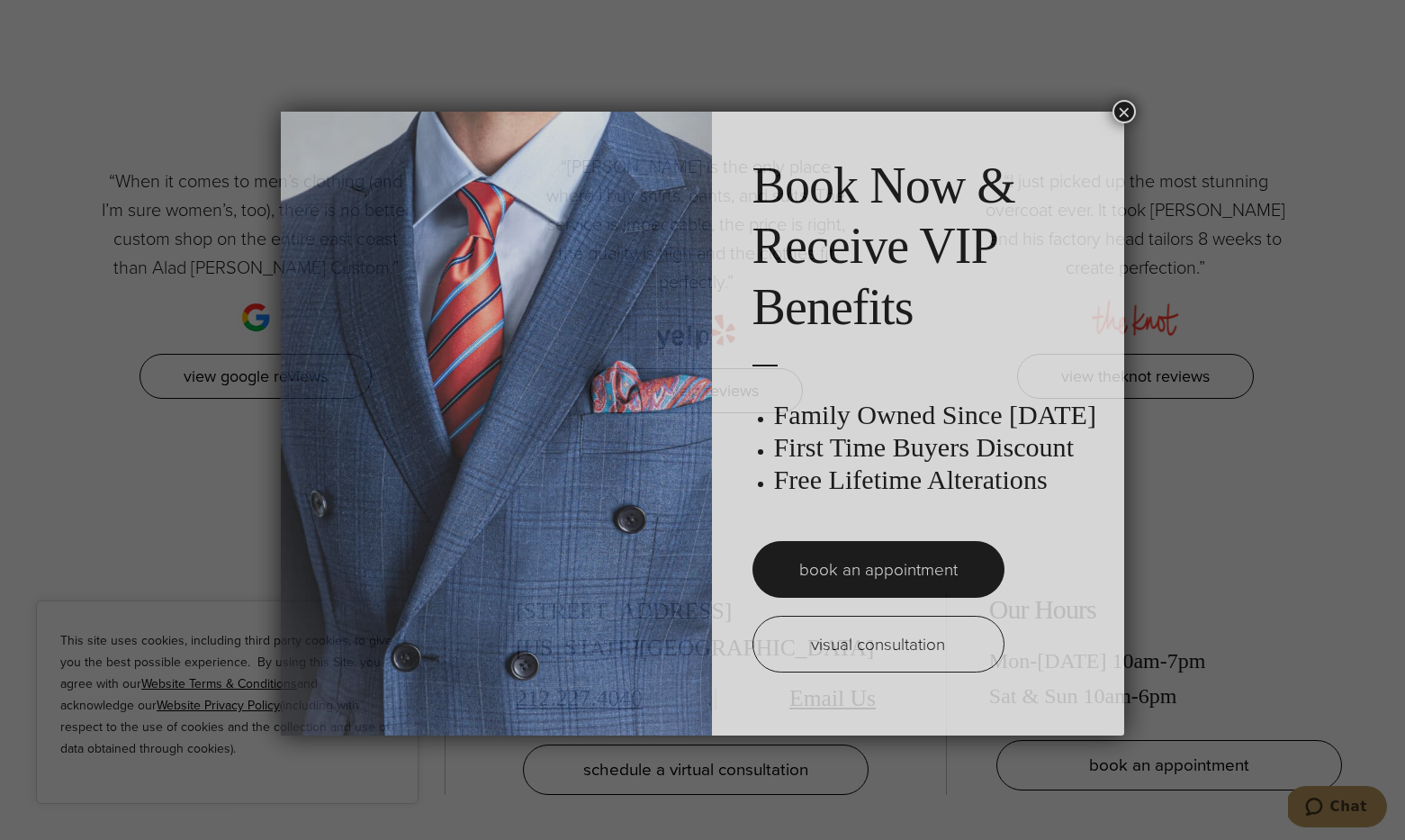 The width and height of the screenshot is (1405, 840). Describe the element at coordinates (939, 448) in the screenshot. I see `h3: First Time Buyers Discount` at that location.